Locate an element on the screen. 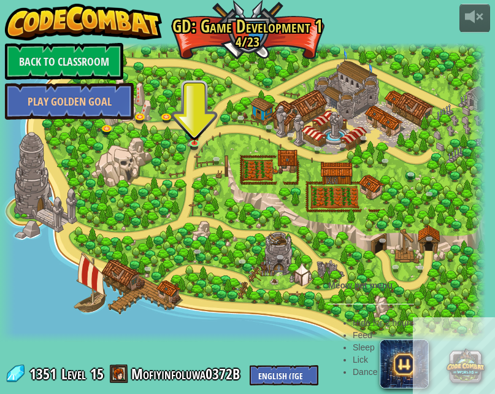 Image resolution: width=495 pixels, height=394 pixels. b: Meow pet menu is located at coordinates (360, 285).